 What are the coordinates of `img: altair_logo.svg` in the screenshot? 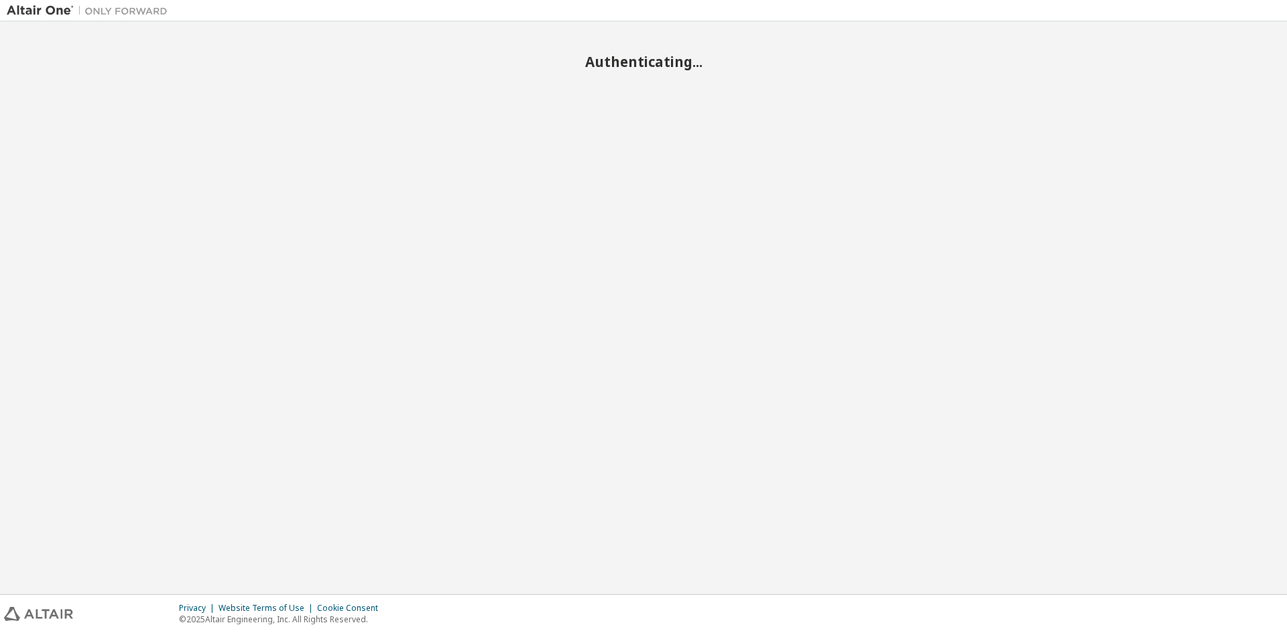 It's located at (38, 614).